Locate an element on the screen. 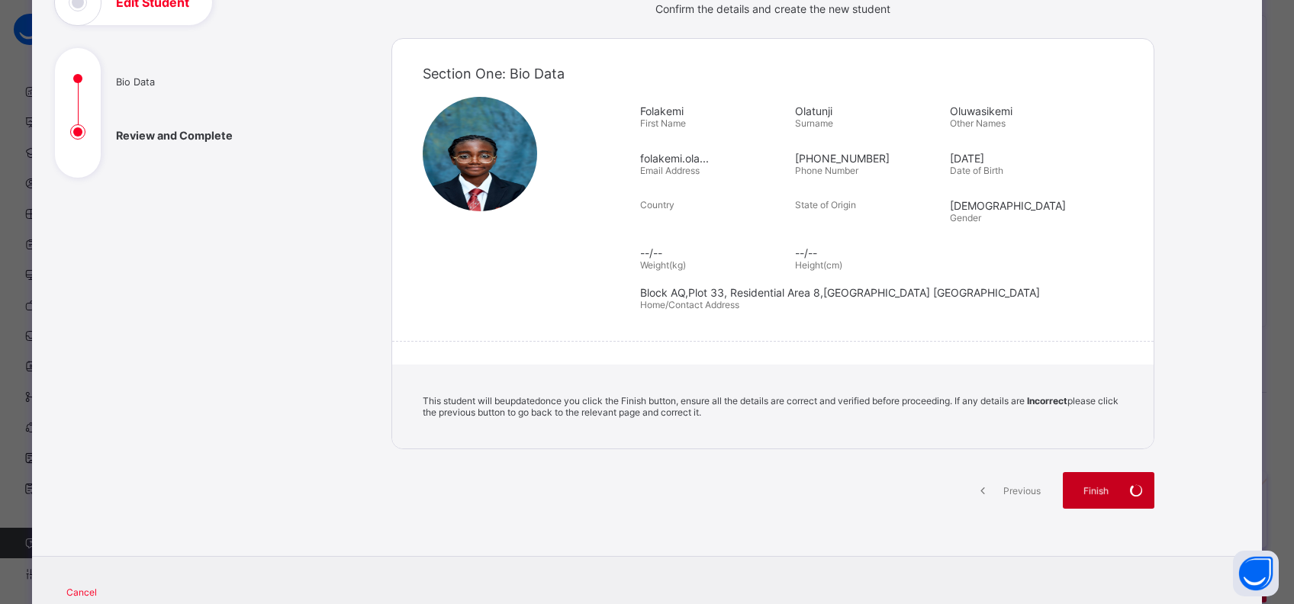 This screenshot has height=604, width=1294. button: Open asap is located at coordinates (1256, 574).